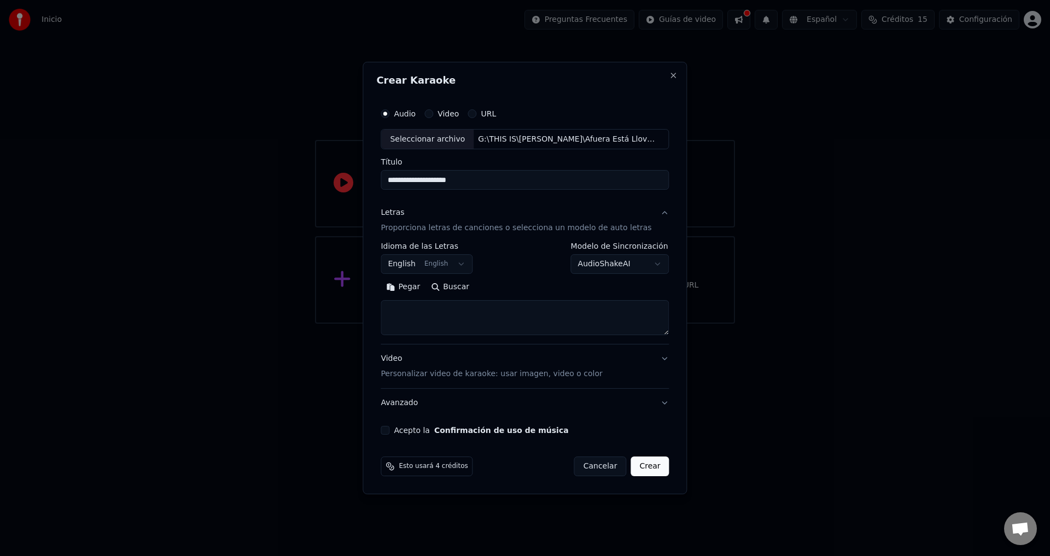 The height and width of the screenshot is (556, 1050). I want to click on label: Modelo de Sincronización, so click(620, 247).